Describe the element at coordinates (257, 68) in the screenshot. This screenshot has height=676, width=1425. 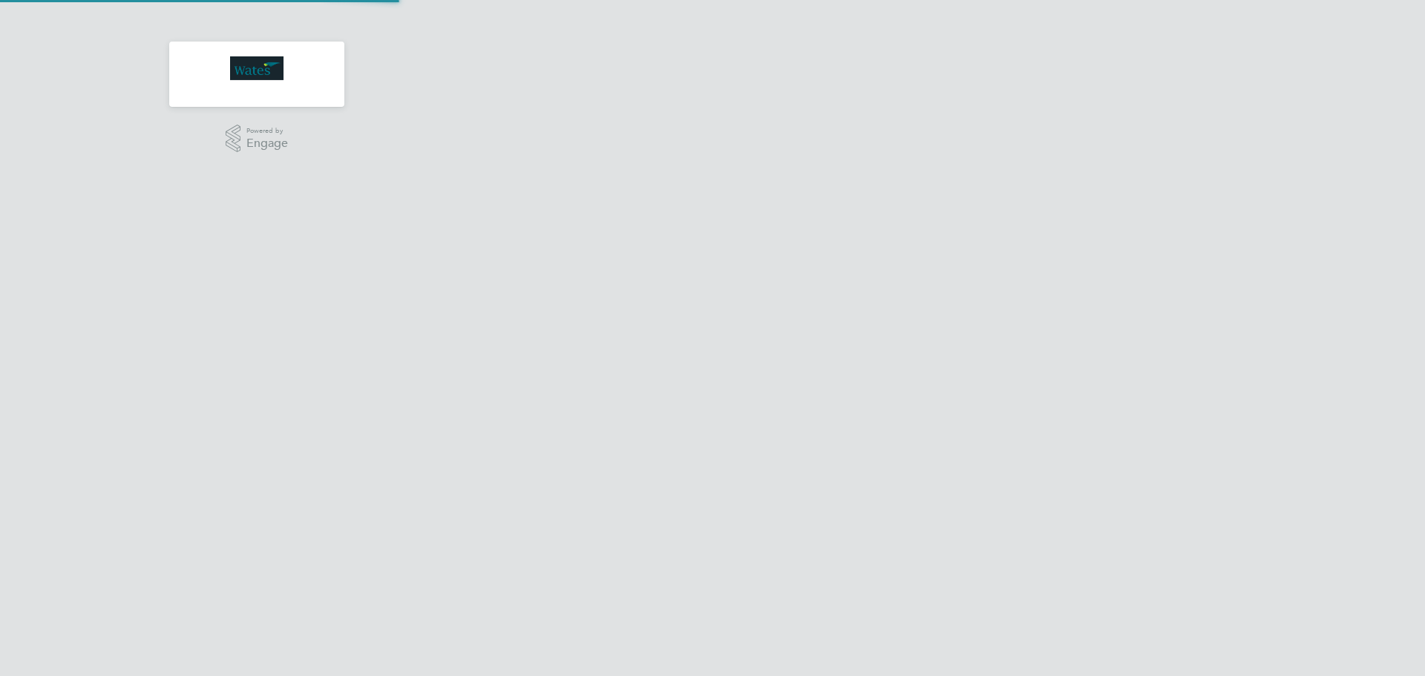
I see `img: wates-logo-retina.png` at that location.